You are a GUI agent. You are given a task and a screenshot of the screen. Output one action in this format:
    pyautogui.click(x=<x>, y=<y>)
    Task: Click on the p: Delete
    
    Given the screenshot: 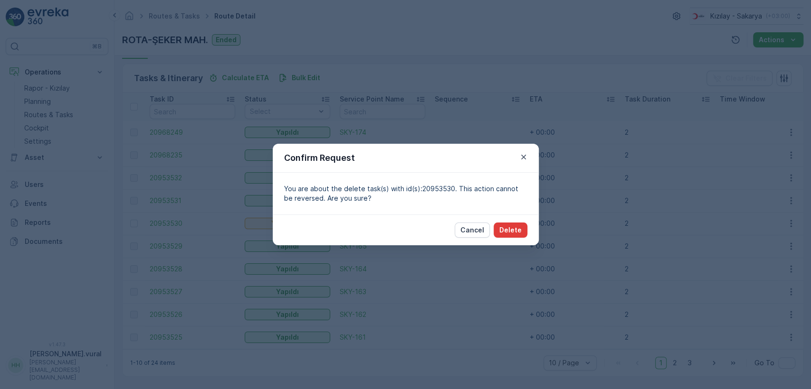 What is the action you would take?
    pyautogui.click(x=510, y=230)
    